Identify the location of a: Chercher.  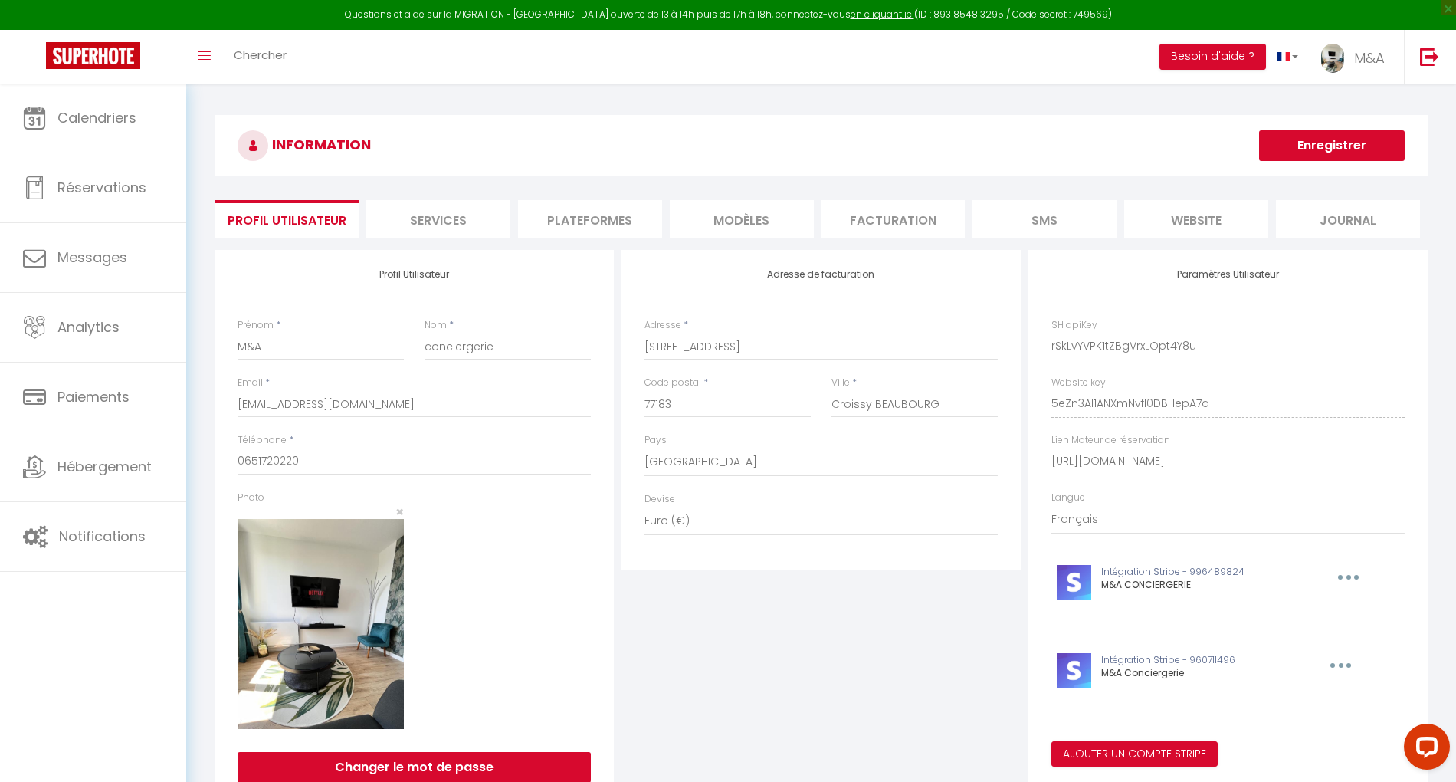
(260, 57).